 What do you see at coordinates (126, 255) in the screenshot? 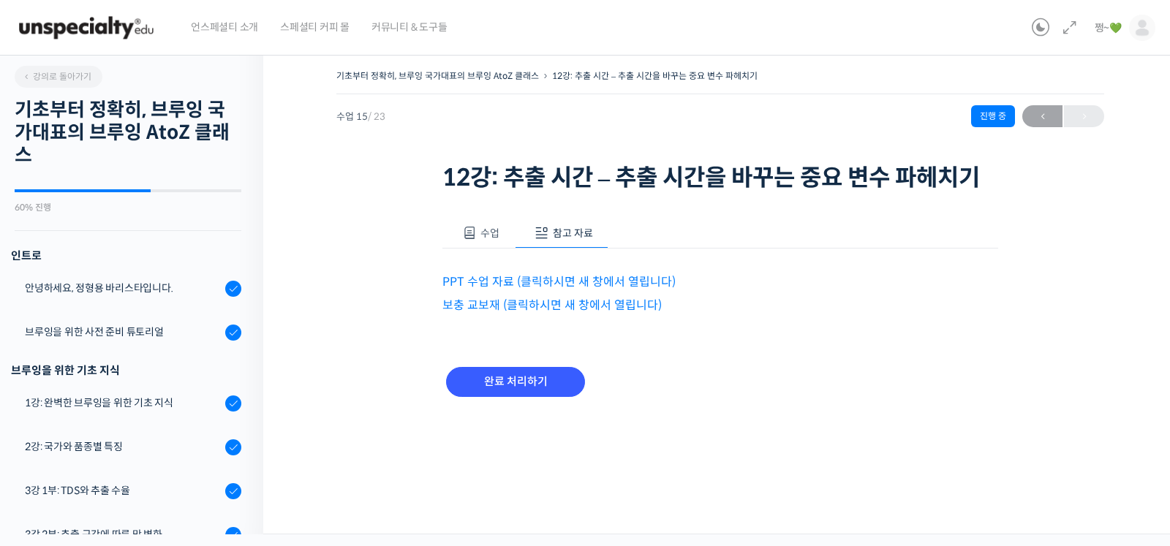
I see `h3: 인트로` at bounding box center [126, 255].